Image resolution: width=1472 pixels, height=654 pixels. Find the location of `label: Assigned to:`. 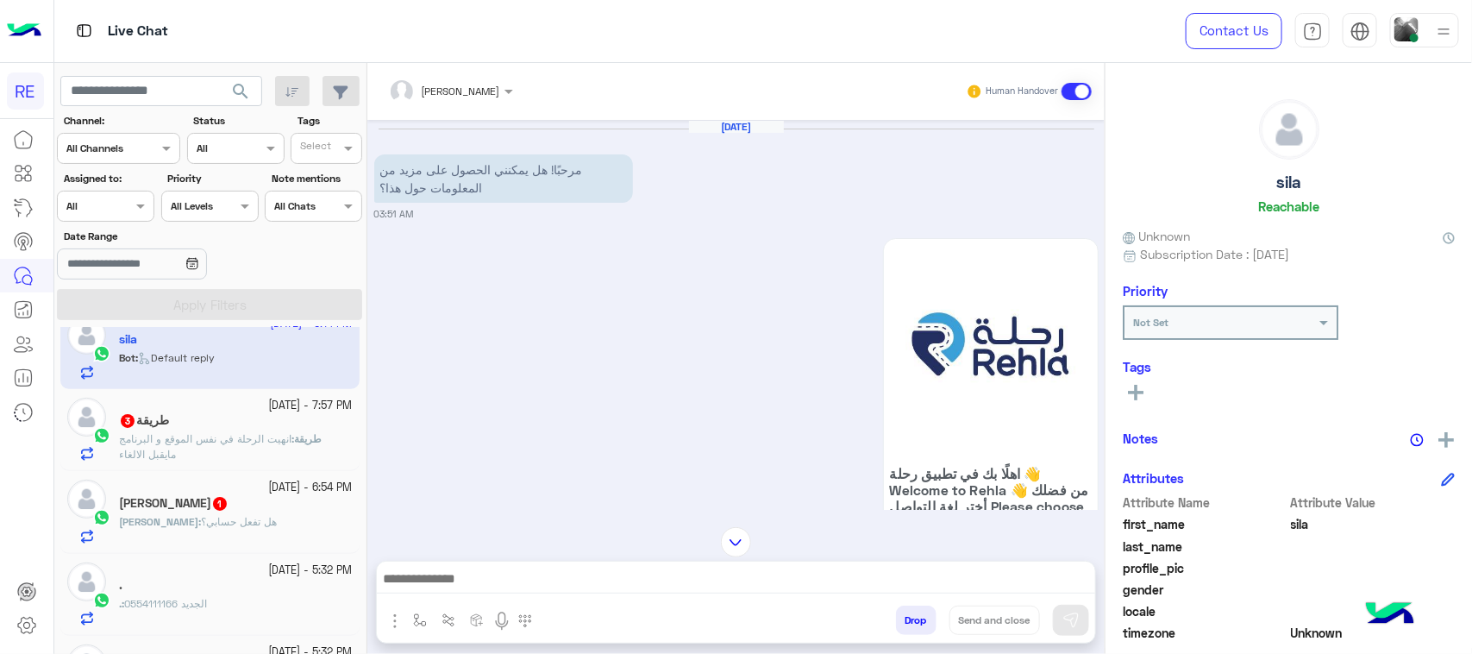

label: Assigned to: is located at coordinates (108, 179).